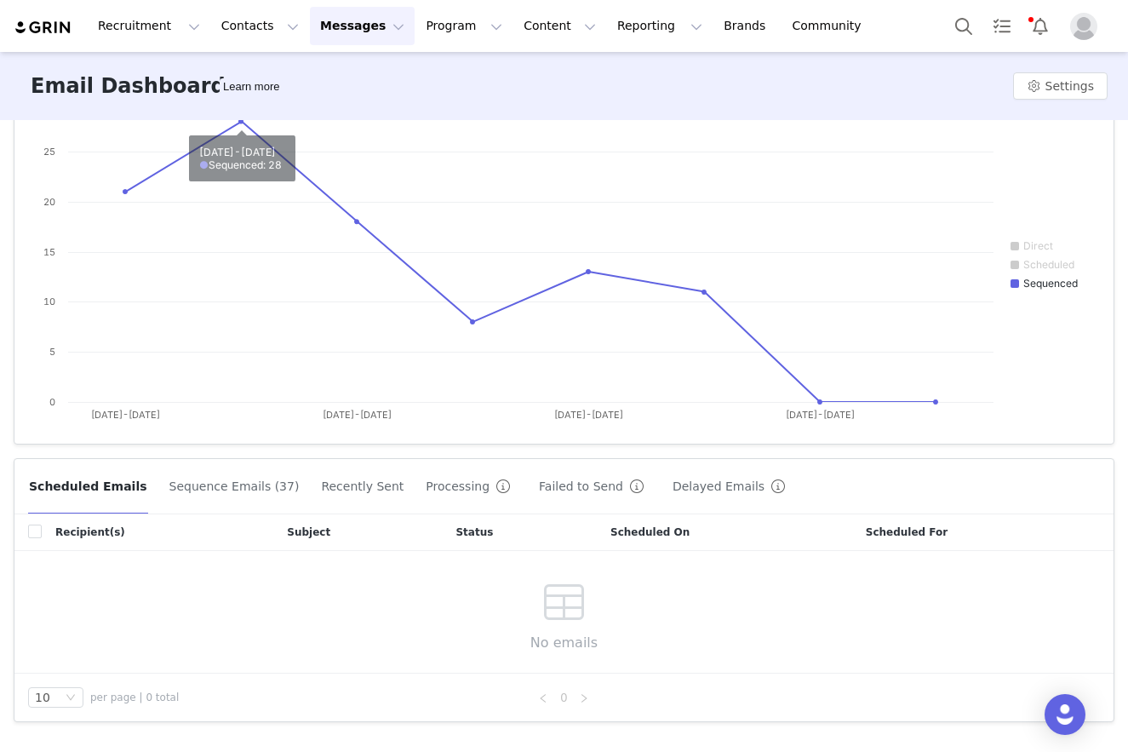 The height and width of the screenshot is (752, 1128). I want to click on span: Scheduled For, so click(907, 532).